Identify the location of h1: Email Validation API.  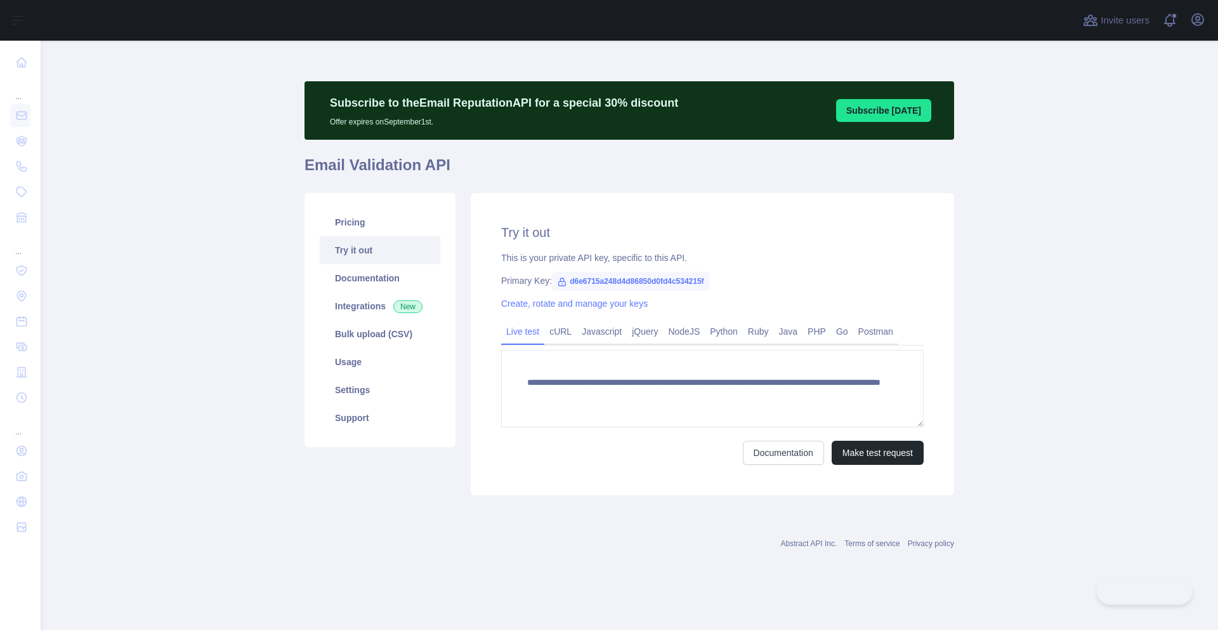
(630, 170).